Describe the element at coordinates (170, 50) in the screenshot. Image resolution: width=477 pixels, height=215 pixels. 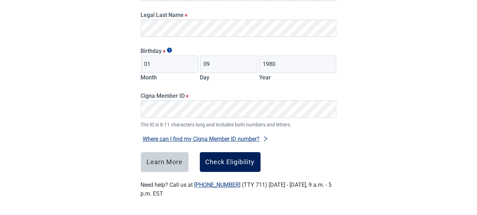
I see `span: Show tooltip` at that location.